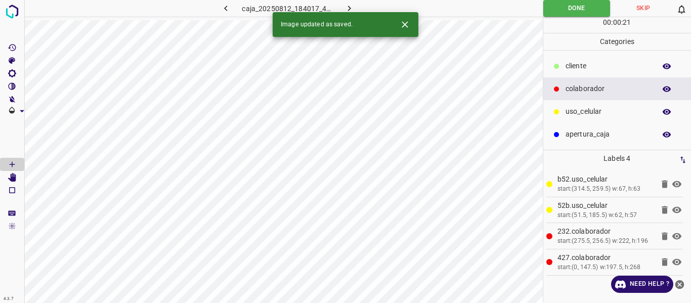 The width and height of the screenshot is (691, 303). Describe the element at coordinates (605, 268) in the screenshot. I see `div: start:(0, 147.5) w:197.5, h:268` at that location.